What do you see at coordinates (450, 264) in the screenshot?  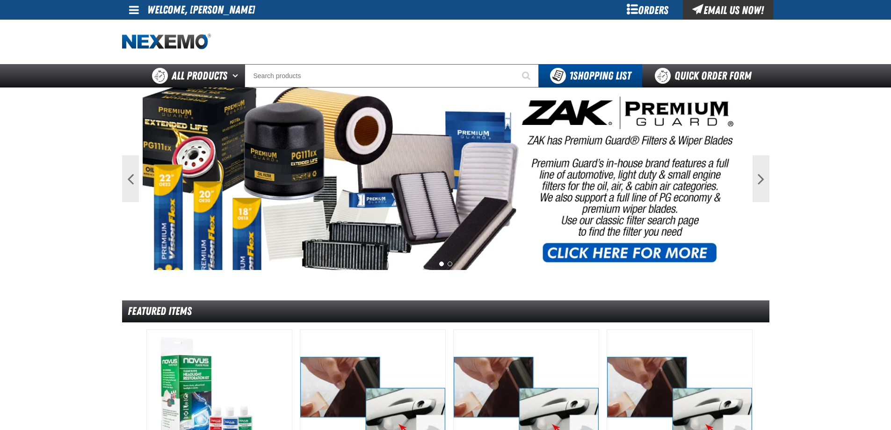 I see `button: 2 of 2` at bounding box center [450, 264].